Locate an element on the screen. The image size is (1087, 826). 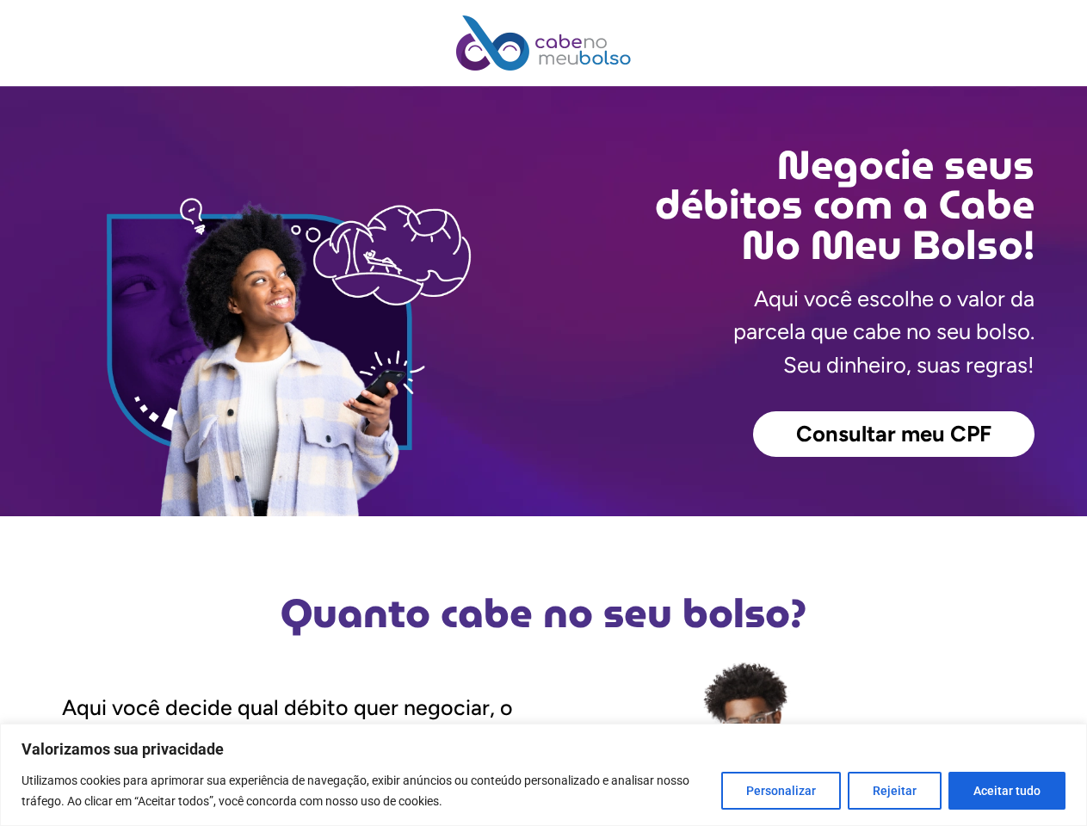
button: Personalizar is located at coordinates (780, 791).